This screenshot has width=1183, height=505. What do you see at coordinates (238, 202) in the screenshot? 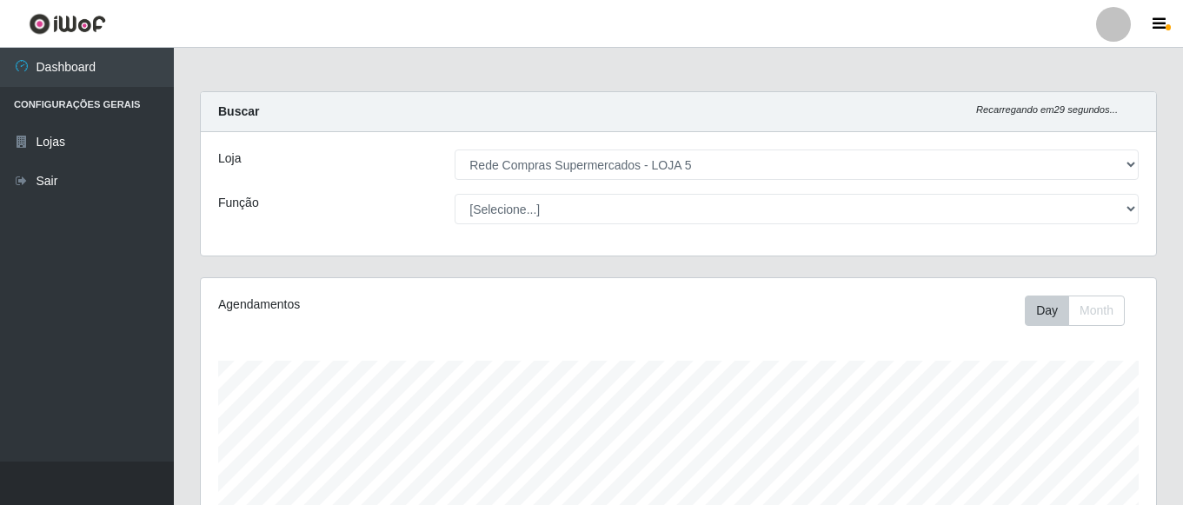
I see `label: Função` at bounding box center [238, 202].